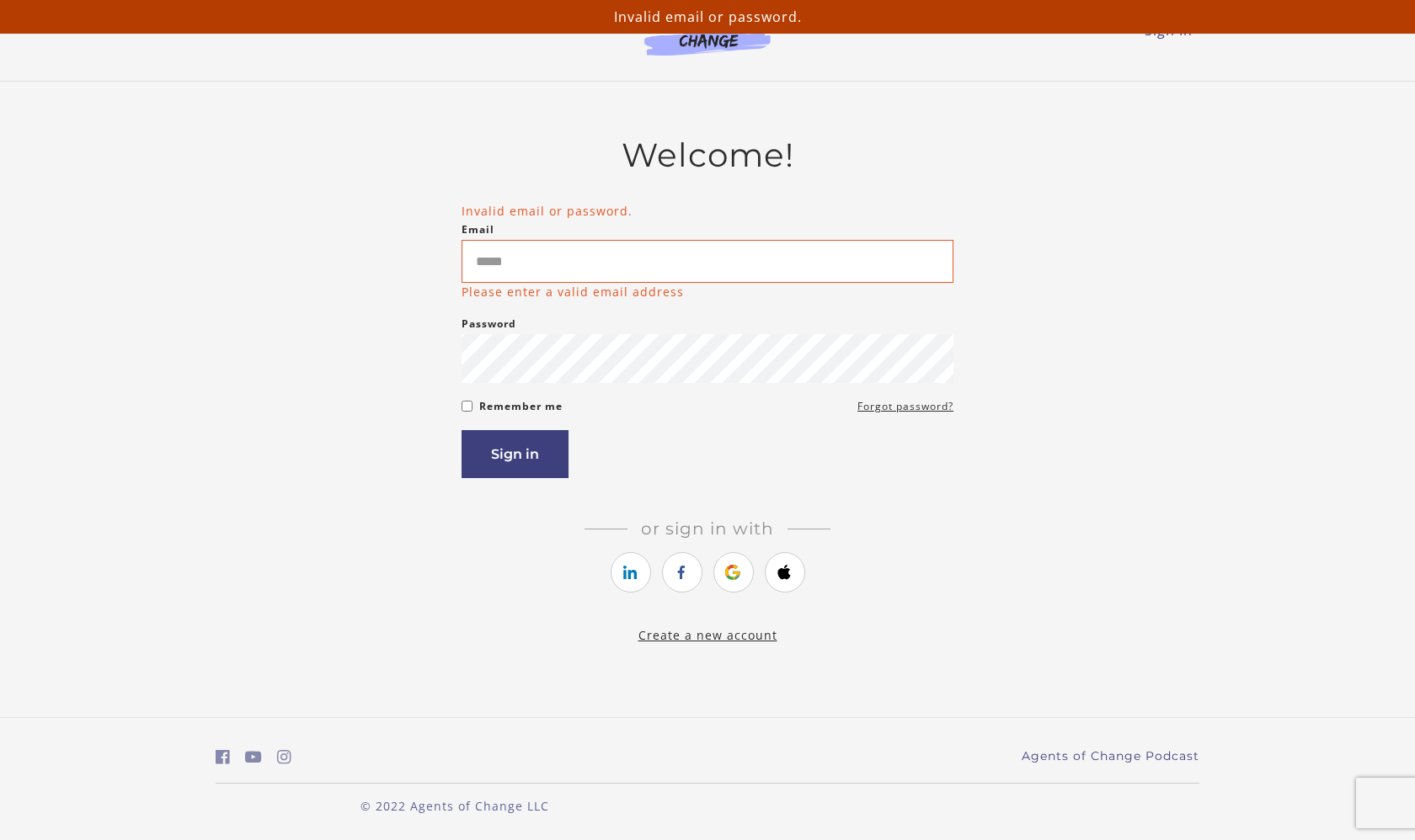 Image resolution: width=1415 pixels, height=840 pixels. What do you see at coordinates (284, 757) in the screenshot?
I see `a: https://www.instagram.com/agentsofchangeprep/ (Open in a new window)` at bounding box center [284, 757].